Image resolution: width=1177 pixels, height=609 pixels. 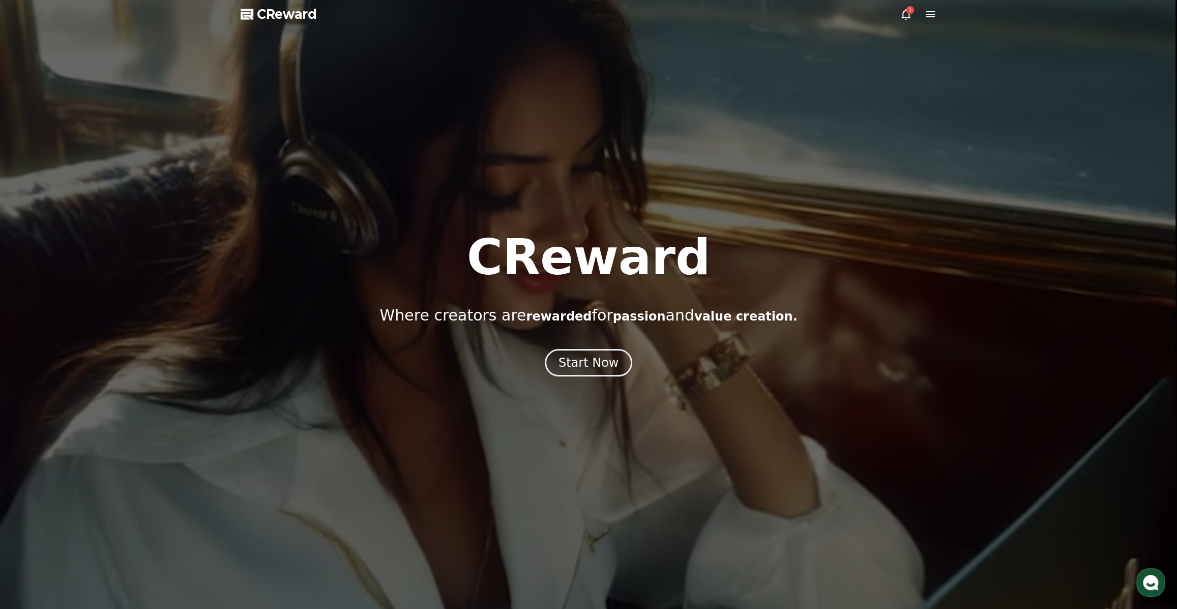 I want to click on button: Start Now, so click(x=589, y=363).